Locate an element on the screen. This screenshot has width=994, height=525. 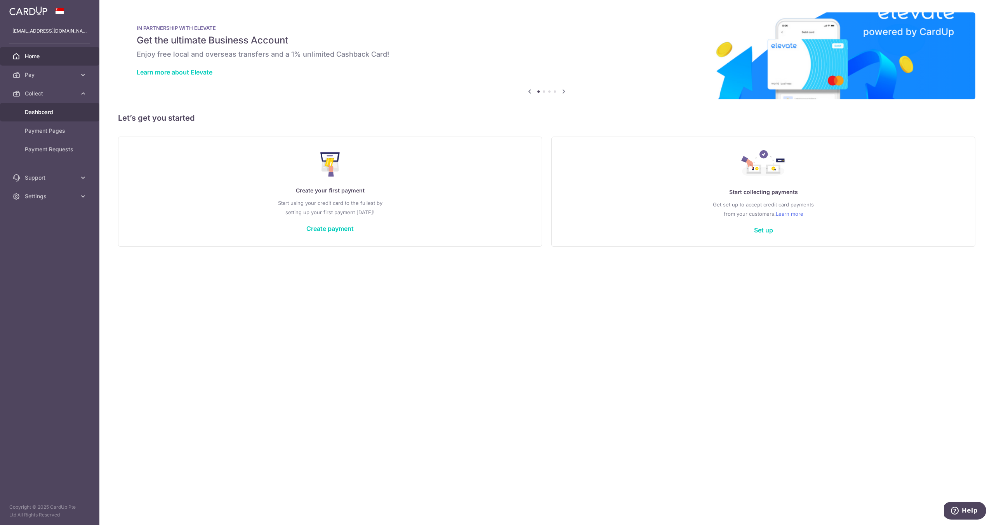
img: CardUp is located at coordinates (28, 11).